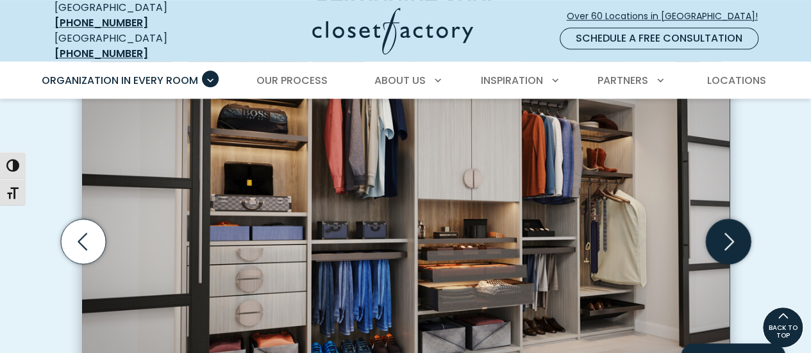 The height and width of the screenshot is (353, 811). I want to click on span: Locations, so click(736, 80).